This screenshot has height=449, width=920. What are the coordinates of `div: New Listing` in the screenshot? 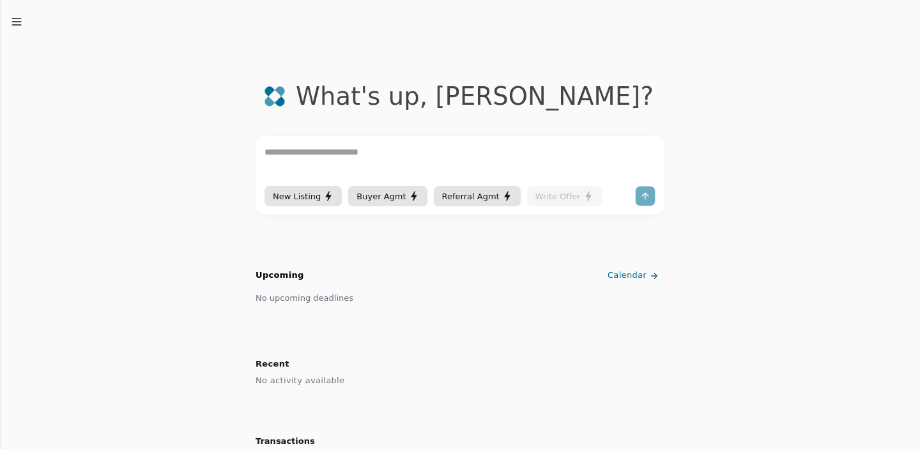 It's located at (303, 196).